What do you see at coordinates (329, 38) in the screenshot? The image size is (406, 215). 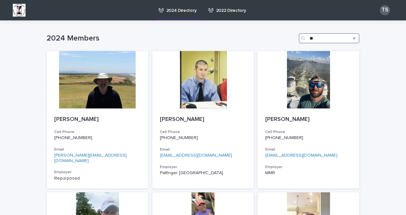 I see `div: Search` at bounding box center [329, 38].